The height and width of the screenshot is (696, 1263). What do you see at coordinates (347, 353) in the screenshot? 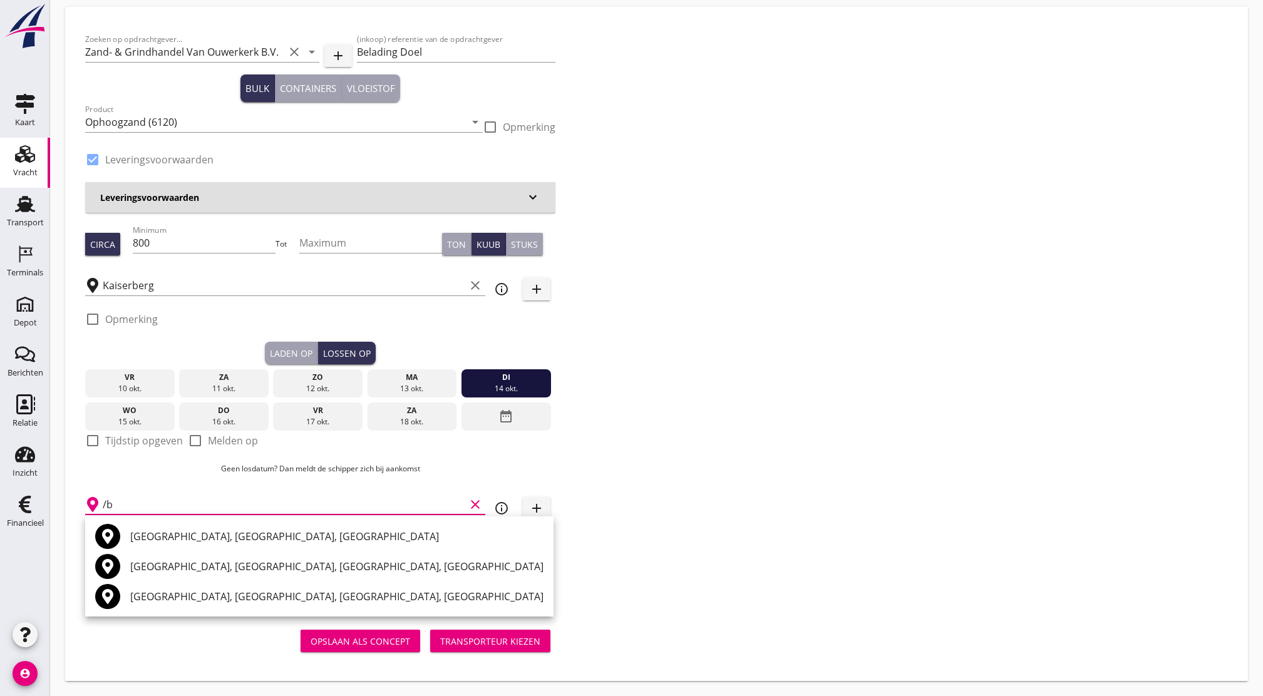
I see `div: Lossen op` at bounding box center [347, 353].